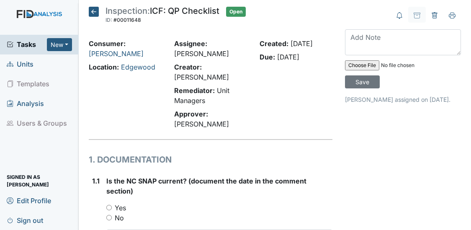  I want to click on span: Open, so click(236, 12).